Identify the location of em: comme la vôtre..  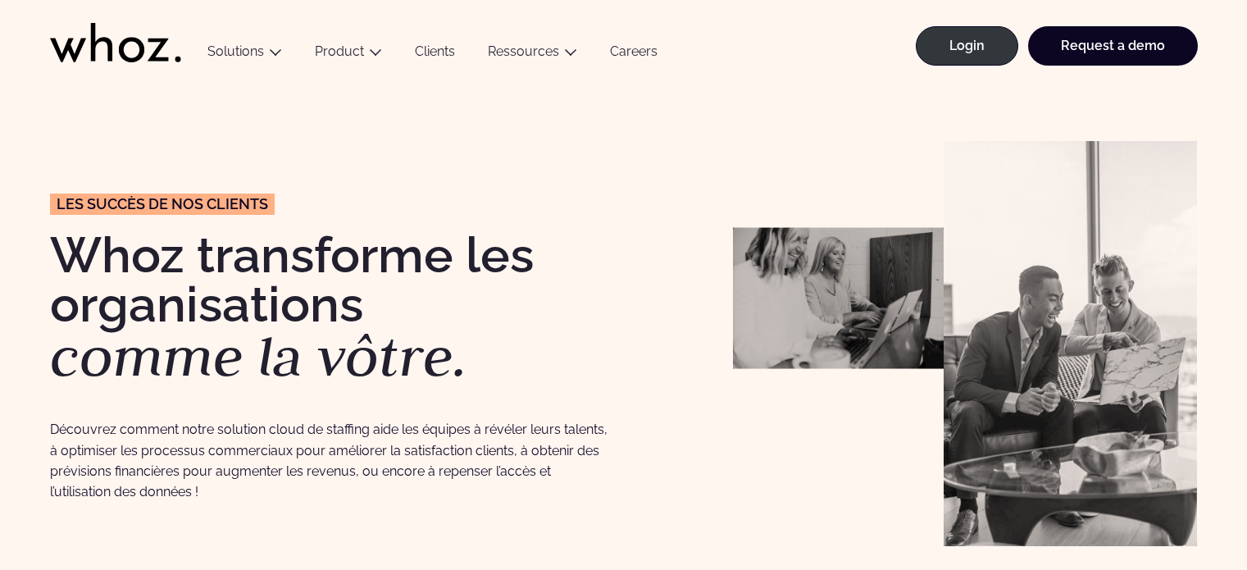
(258, 356).